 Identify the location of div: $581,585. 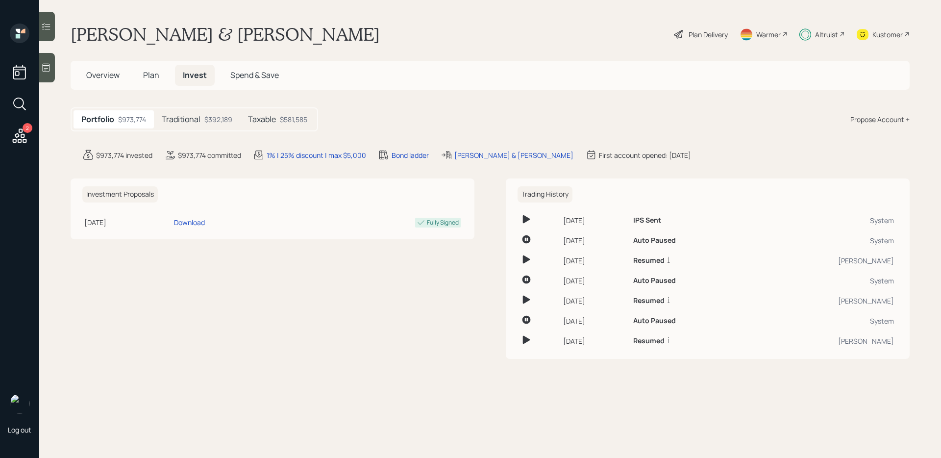
(294, 119).